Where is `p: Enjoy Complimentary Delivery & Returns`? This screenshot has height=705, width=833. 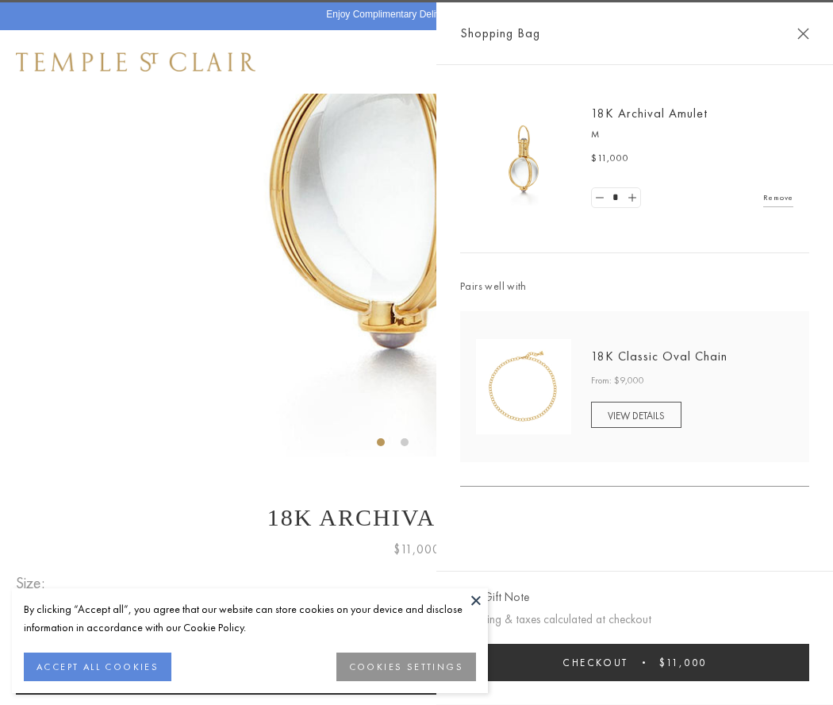 p: Enjoy Complimentary Delivery & Returns is located at coordinates (412, 15).